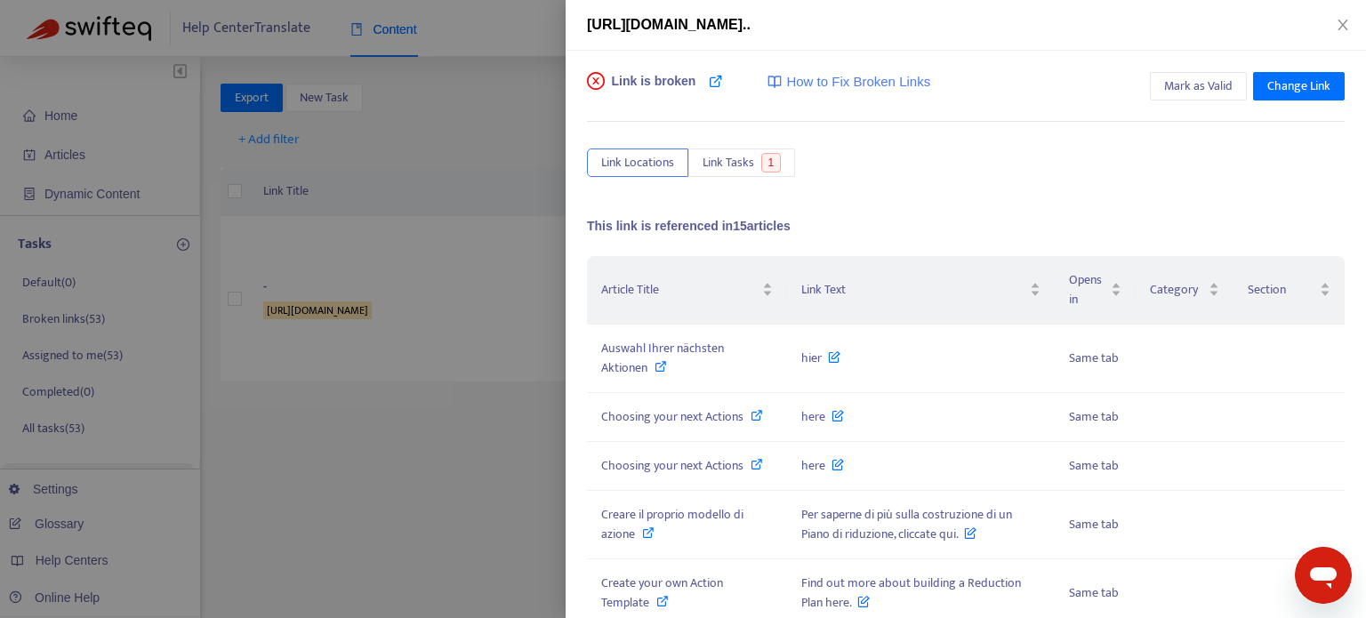 Image resolution: width=1366 pixels, height=618 pixels. What do you see at coordinates (1343, 25) in the screenshot?
I see `span: close` at bounding box center [1343, 25].